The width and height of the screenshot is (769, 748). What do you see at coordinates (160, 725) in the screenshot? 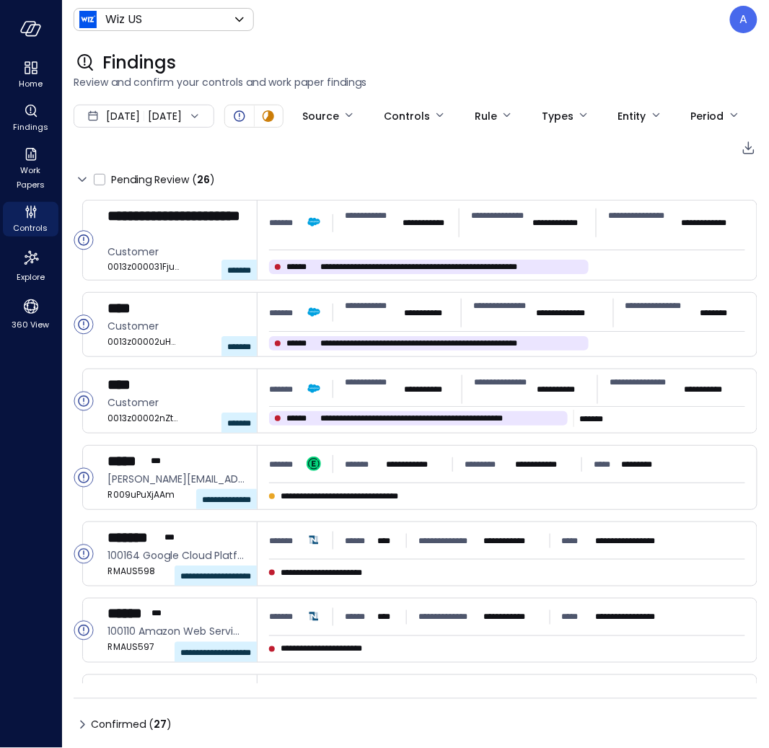
I see `span: 27` at bounding box center [160, 725].